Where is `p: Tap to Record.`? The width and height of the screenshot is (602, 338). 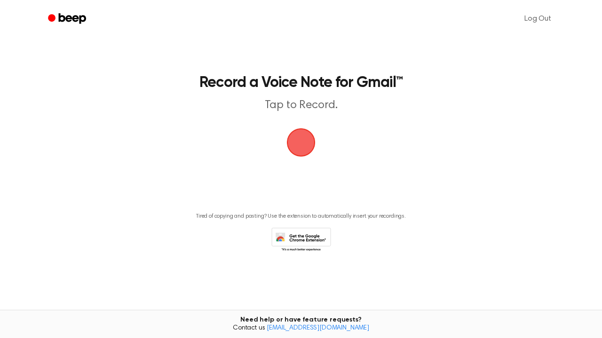
p: Tap to Record. is located at coordinates (301, 105).